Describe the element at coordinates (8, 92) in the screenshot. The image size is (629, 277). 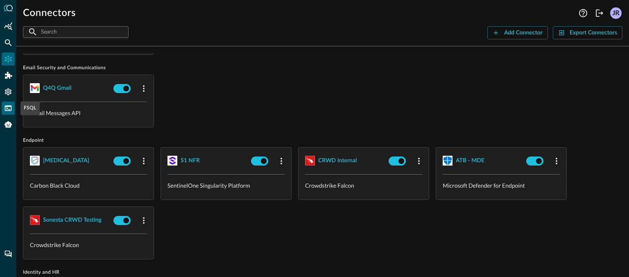
I see `div: Settings` at that location.